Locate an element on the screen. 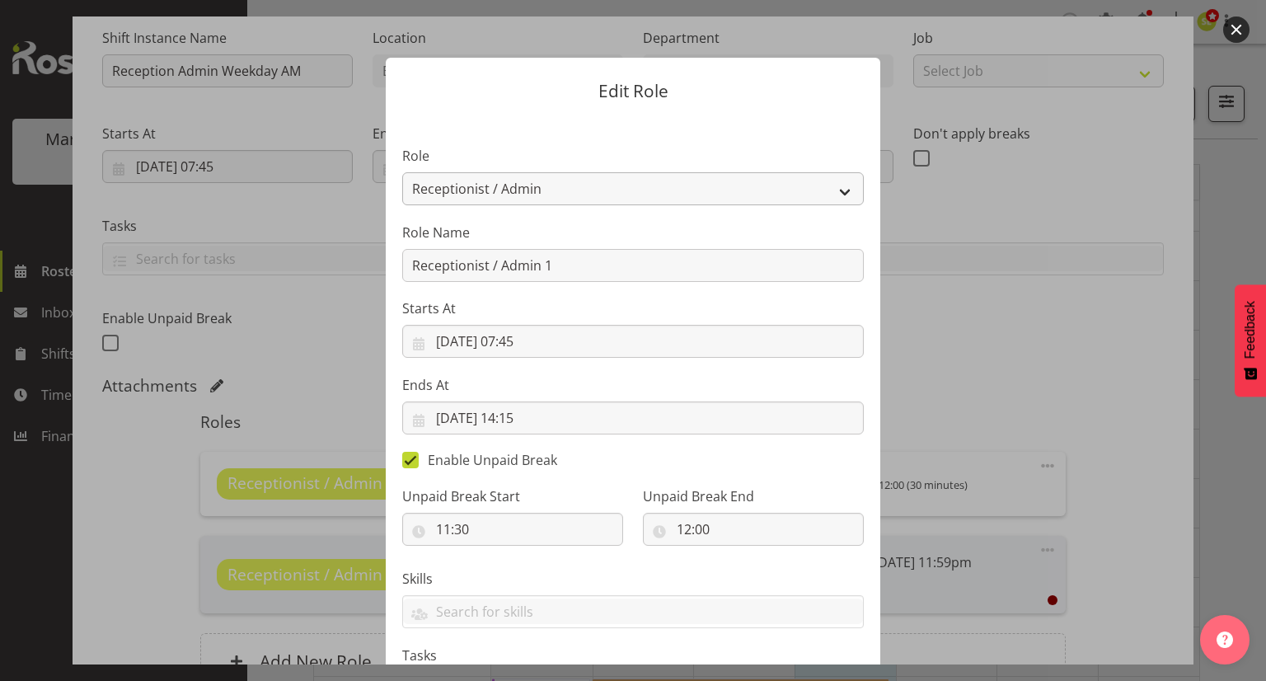 This screenshot has width=1266, height=681. input: Search for skills is located at coordinates (633, 611).